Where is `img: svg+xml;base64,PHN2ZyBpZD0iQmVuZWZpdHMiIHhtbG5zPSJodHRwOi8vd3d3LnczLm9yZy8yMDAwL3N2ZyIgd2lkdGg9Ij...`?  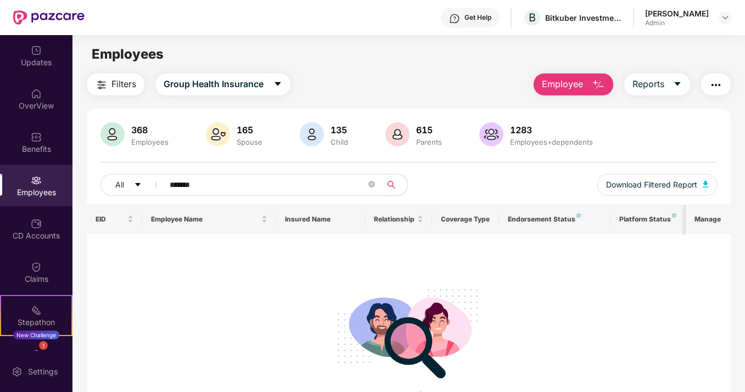 img: svg+xml;base64,PHN2ZyBpZD0iQmVuZWZpdHMiIHhtbG5zPSJodHRwOi8vd3d3LnczLm9yZy8yMDAwL3N2ZyIgd2lkdGg9Ij... is located at coordinates (36, 137).